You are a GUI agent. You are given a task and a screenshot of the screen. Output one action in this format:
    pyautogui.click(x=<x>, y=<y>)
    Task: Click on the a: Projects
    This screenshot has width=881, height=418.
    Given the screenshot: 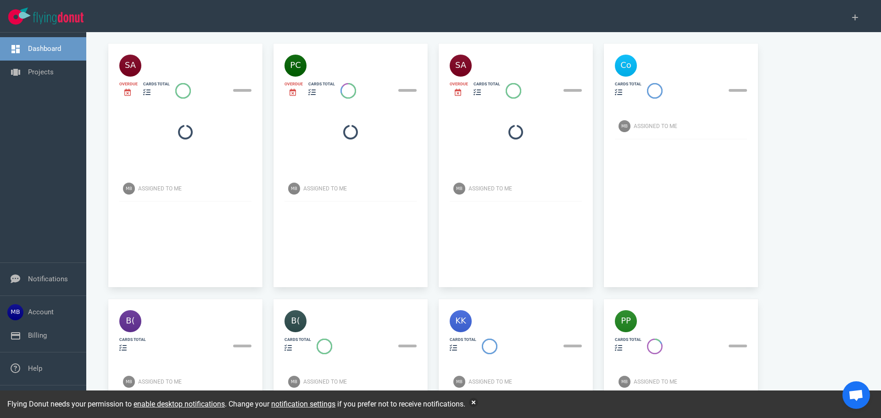 What is the action you would take?
    pyautogui.click(x=41, y=72)
    